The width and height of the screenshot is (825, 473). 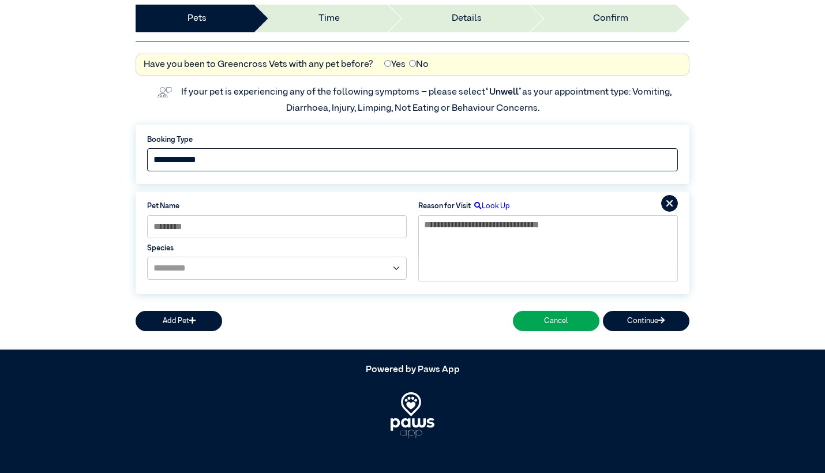 What do you see at coordinates (504, 92) in the screenshot?
I see `span: “Unwell”` at bounding box center [504, 92].